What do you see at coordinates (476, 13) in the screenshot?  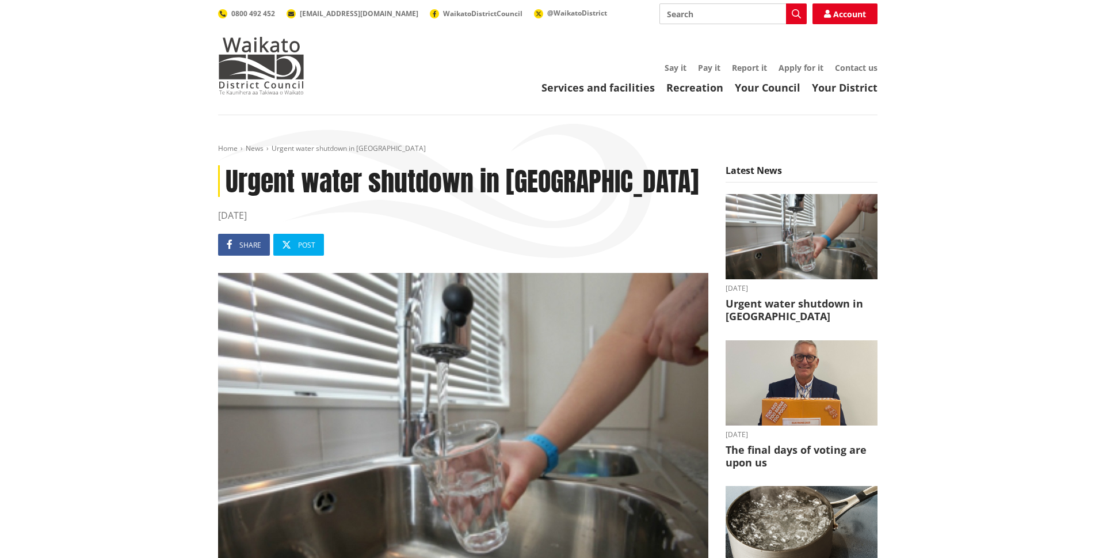 I see `a: WaikatoDistrictCouncil` at bounding box center [476, 13].